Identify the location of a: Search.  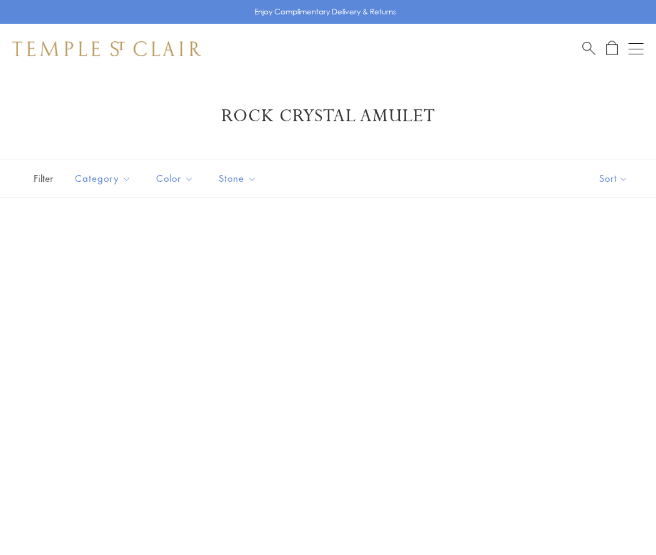
(589, 48).